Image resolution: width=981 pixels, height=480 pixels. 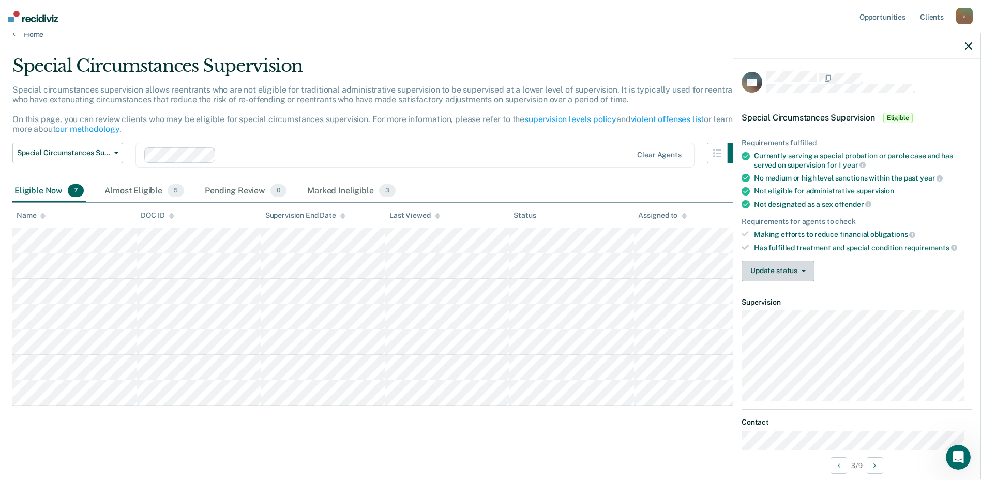 What do you see at coordinates (893, 234) in the screenshot?
I see `span: obligations` at bounding box center [893, 234].